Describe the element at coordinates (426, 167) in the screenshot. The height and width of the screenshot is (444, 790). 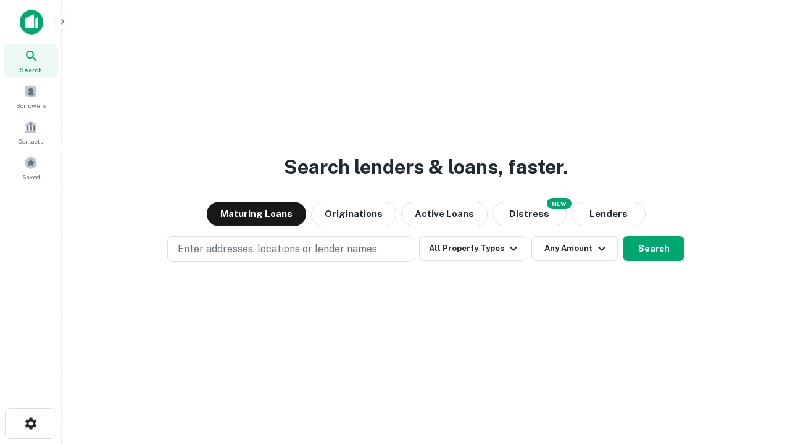
I see `h3: Search lenders & loans, faster.` at that location.